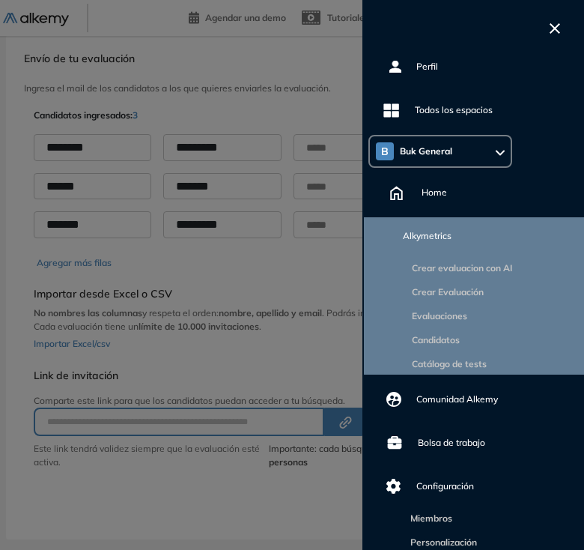  I want to click on a: Perfil, so click(473, 67).